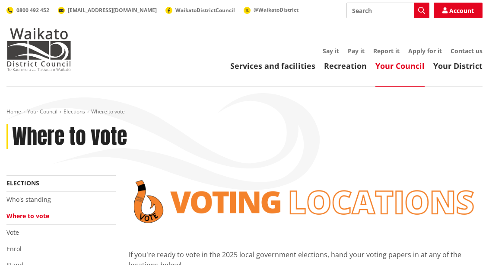 This screenshot has height=265, width=489. Describe the element at coordinates (70, 137) in the screenshot. I see `h1: Where to vote` at that location.